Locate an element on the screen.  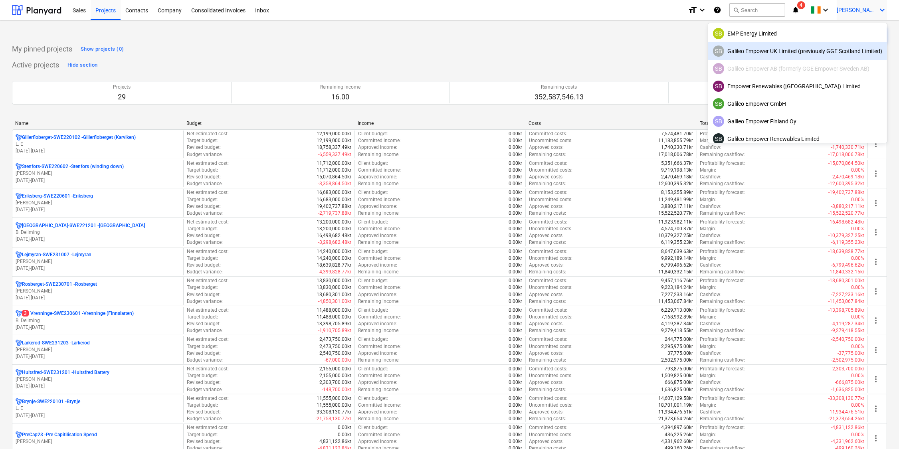
div: Galileo Empower Renewables Limited is located at coordinates (798, 139).